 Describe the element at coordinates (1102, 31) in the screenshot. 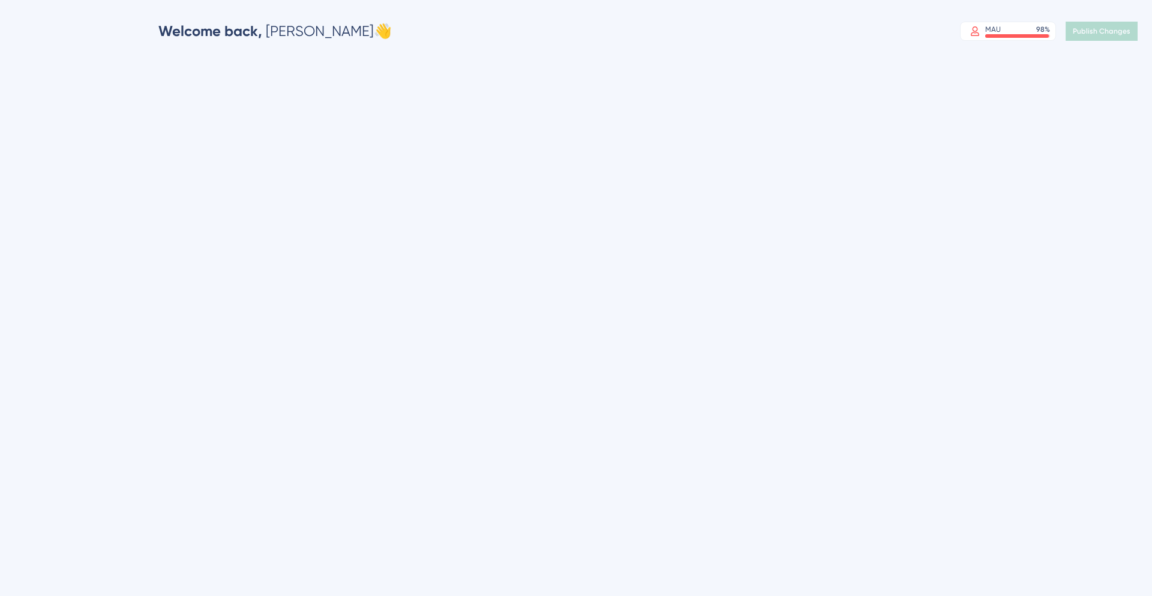

I see `span: Publish Changes` at that location.